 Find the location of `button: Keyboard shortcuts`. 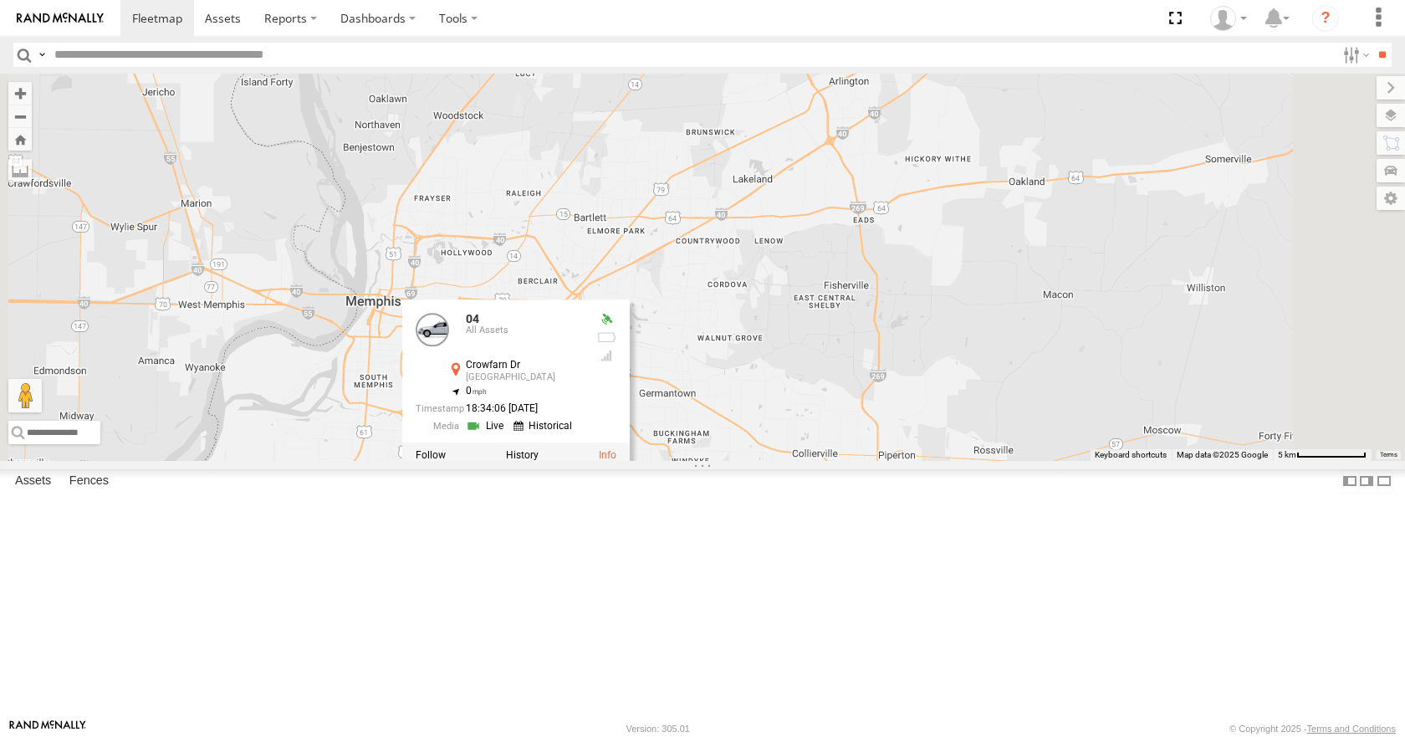

button: Keyboard shortcuts is located at coordinates (1130, 455).